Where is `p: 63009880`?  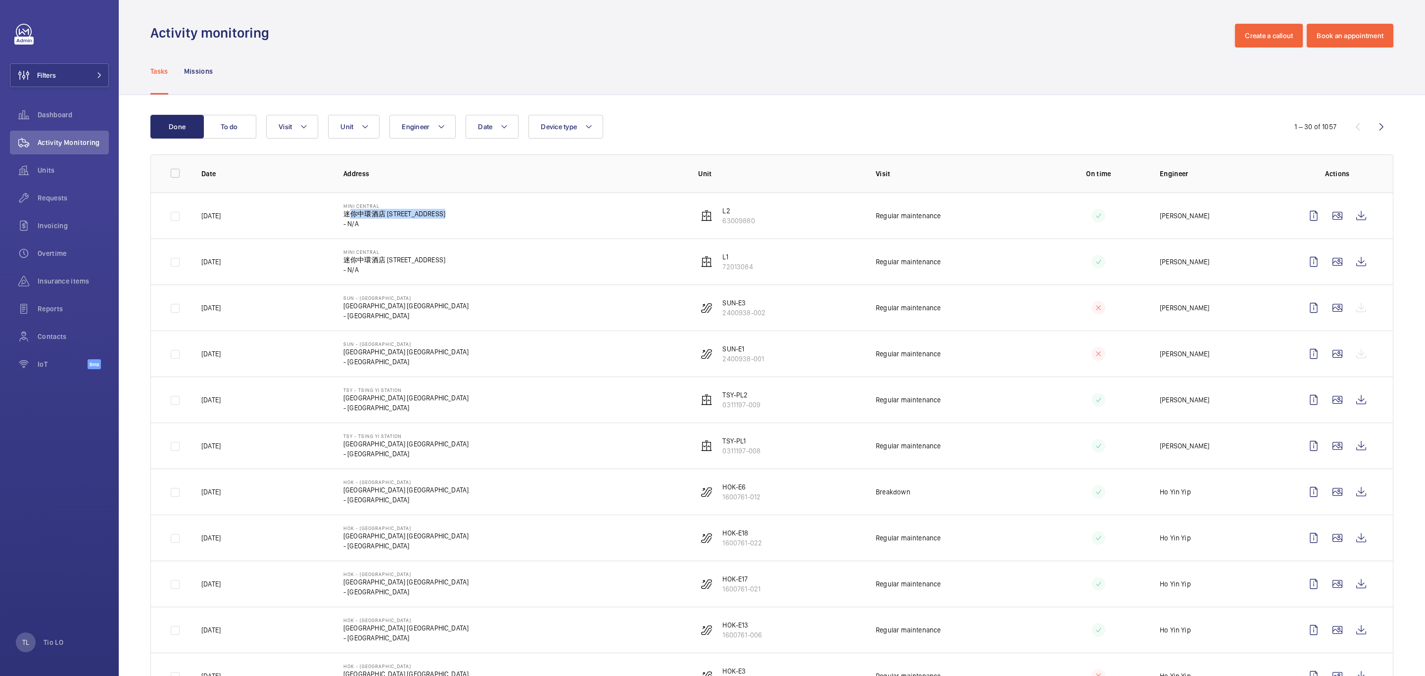
p: 63009880 is located at coordinates (738, 221).